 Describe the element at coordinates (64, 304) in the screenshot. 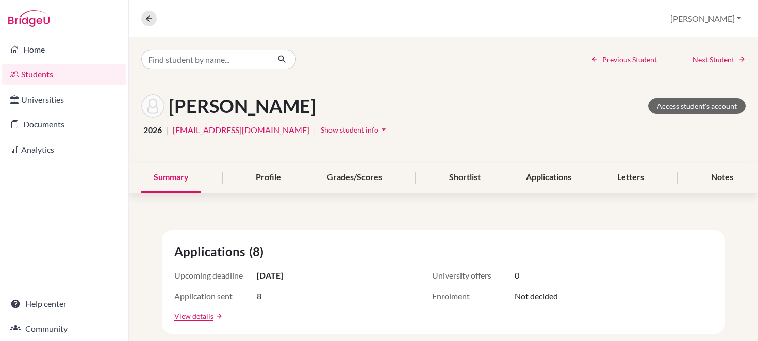

I see `a: Help center` at that location.